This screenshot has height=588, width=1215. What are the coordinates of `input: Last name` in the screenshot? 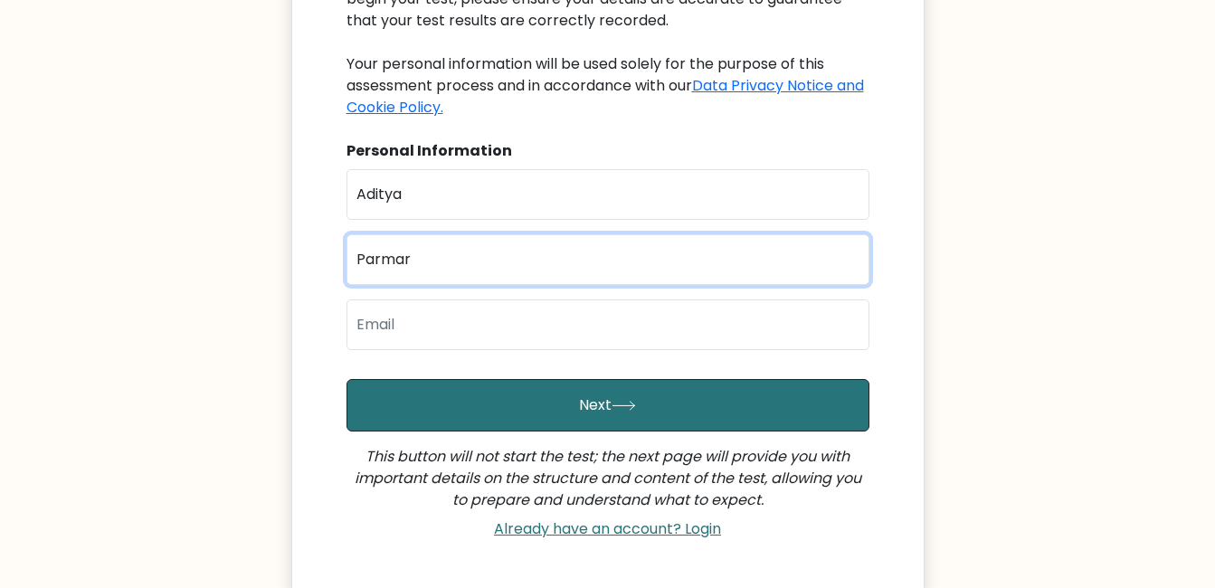 It's located at (608, 260).